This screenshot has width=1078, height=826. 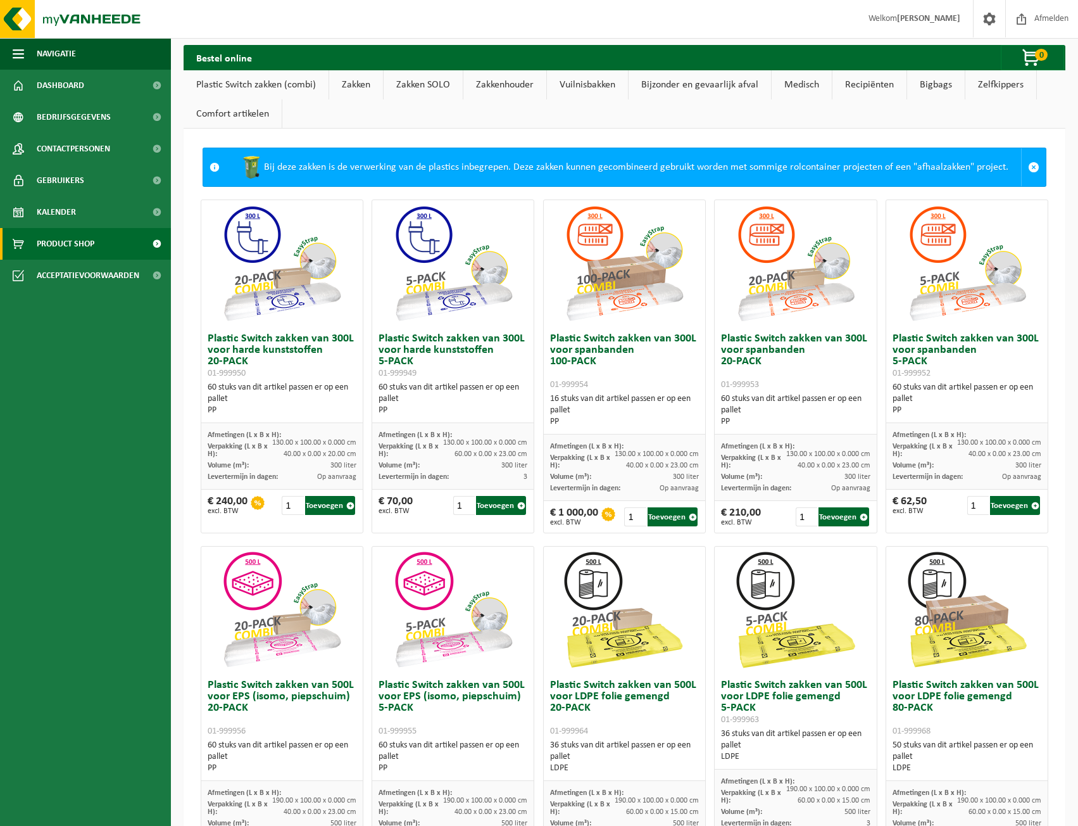 What do you see at coordinates (453, 708) in the screenshot?
I see `h3: Plastic Switch zakken van 500L voor EPS (isomo, piepschuim) 5-PACK` at bounding box center [453, 708].